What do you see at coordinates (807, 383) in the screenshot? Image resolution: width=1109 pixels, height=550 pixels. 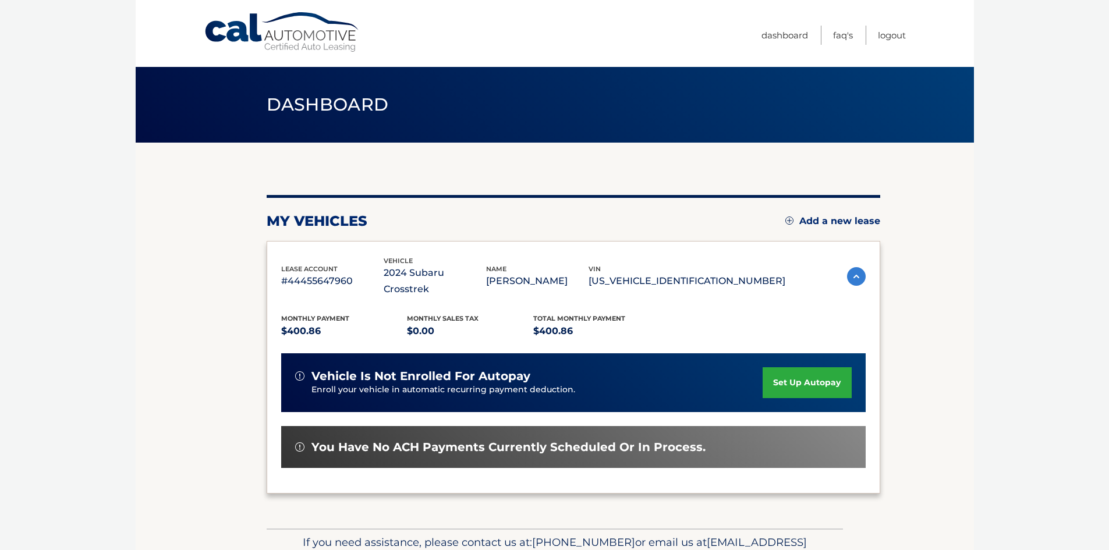 I see `a: set up autopay` at bounding box center [807, 383].